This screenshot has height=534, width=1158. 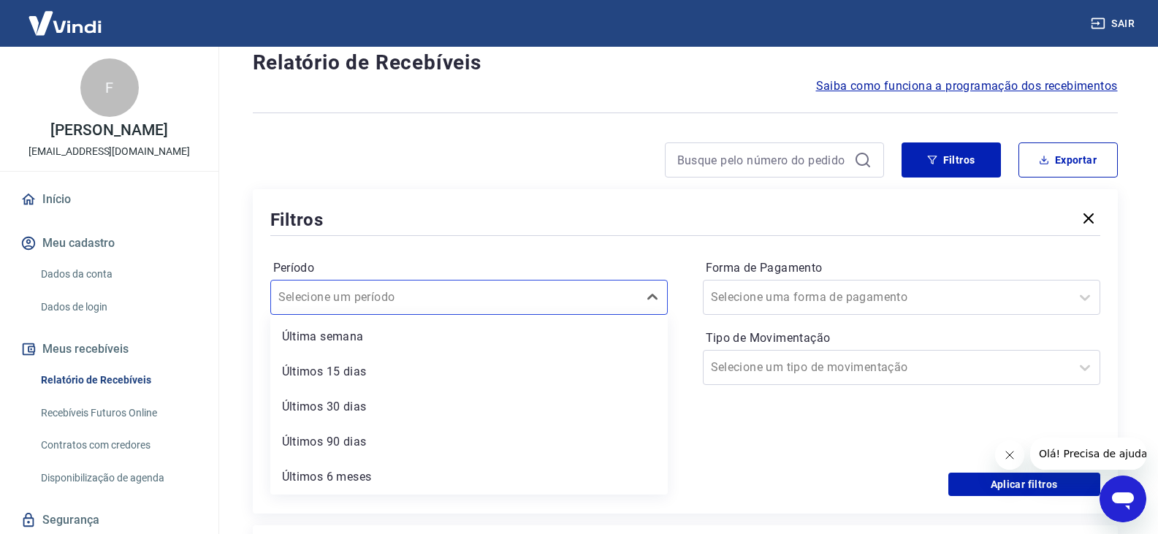 I want to click on div: Últimos 15 dias, so click(x=469, y=372).